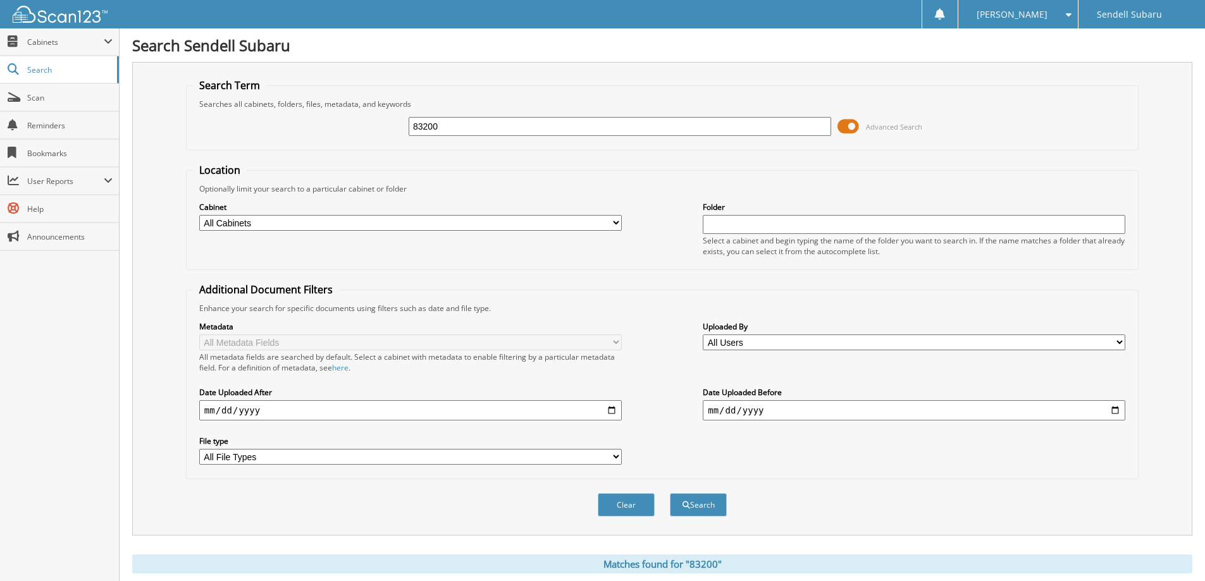  Describe the element at coordinates (410, 441) in the screenshot. I see `label: File type` at that location.